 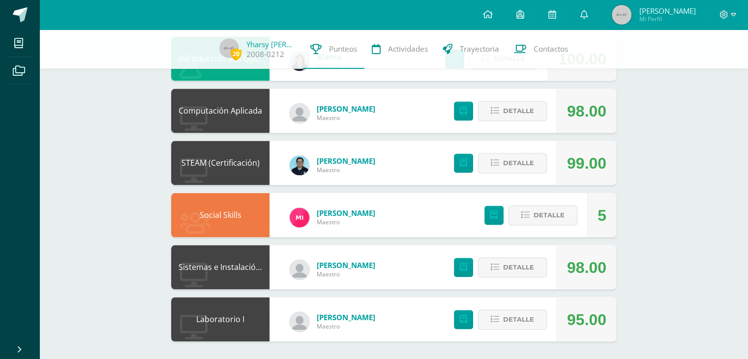 I want to click on a: Actividades, so click(x=400, y=49).